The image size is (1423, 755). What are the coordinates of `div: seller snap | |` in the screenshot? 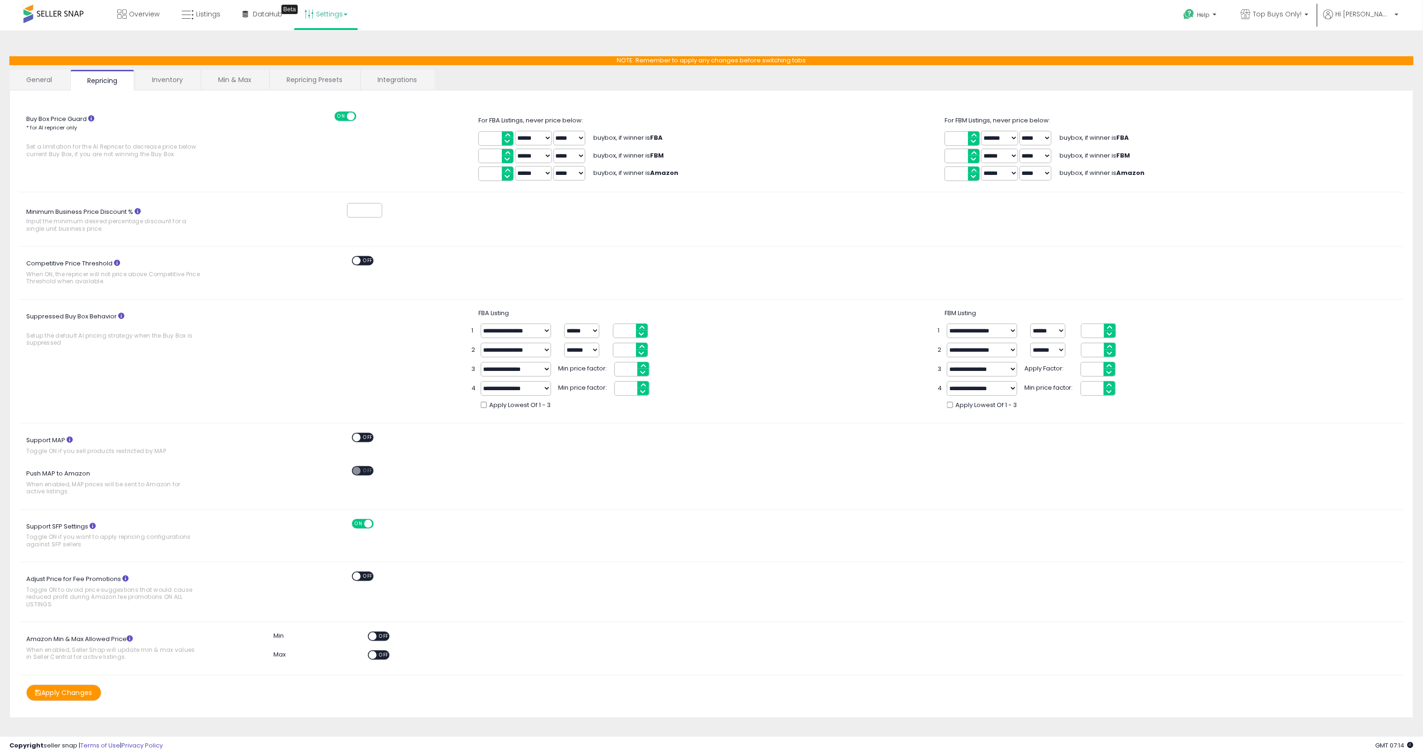 It's located at (86, 746).